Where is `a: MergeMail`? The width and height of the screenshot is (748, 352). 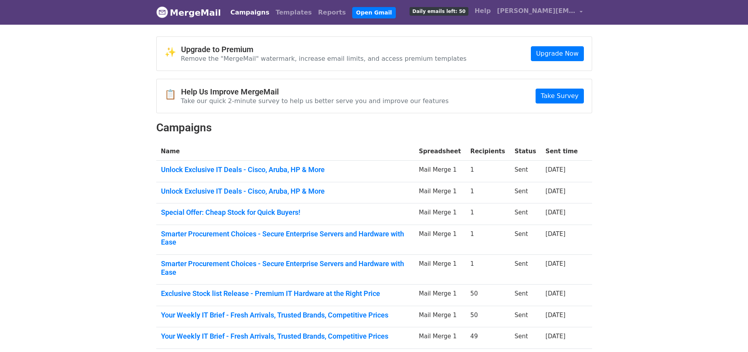
a: MergeMail is located at coordinates (188, 13).